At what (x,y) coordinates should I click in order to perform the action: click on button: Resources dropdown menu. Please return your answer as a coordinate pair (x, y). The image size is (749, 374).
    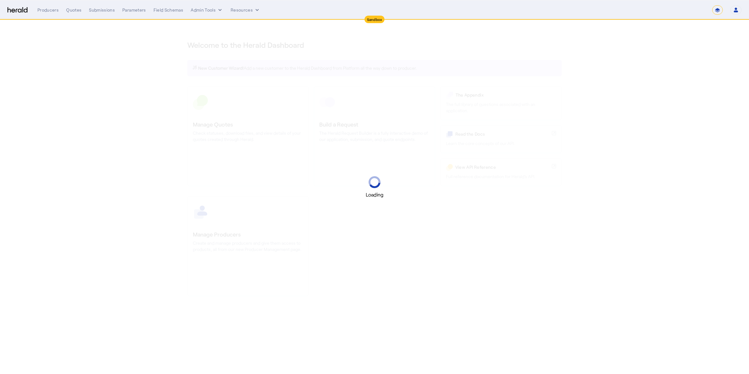
    Looking at the image, I should click on (245, 10).